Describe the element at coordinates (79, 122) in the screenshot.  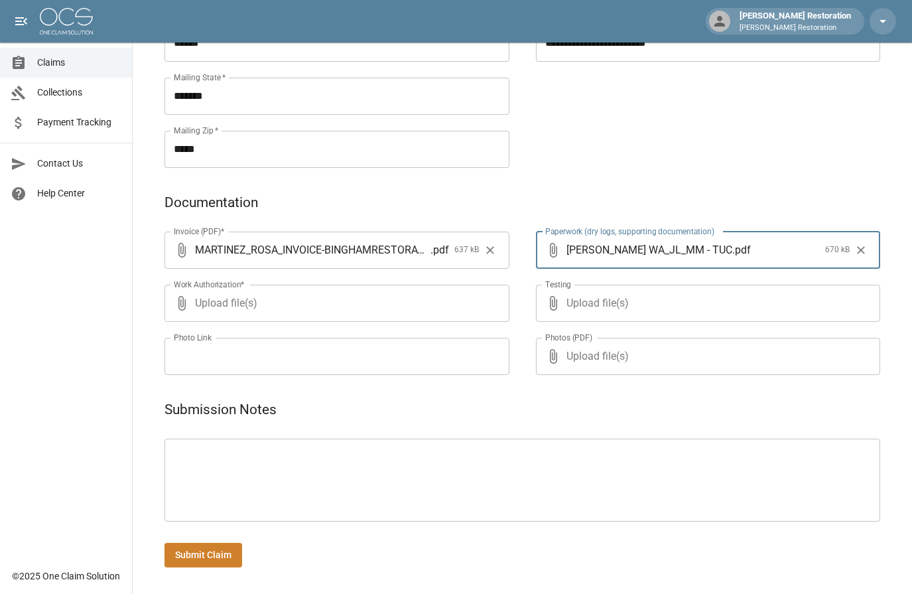
I see `span: Payment Tracking` at that location.